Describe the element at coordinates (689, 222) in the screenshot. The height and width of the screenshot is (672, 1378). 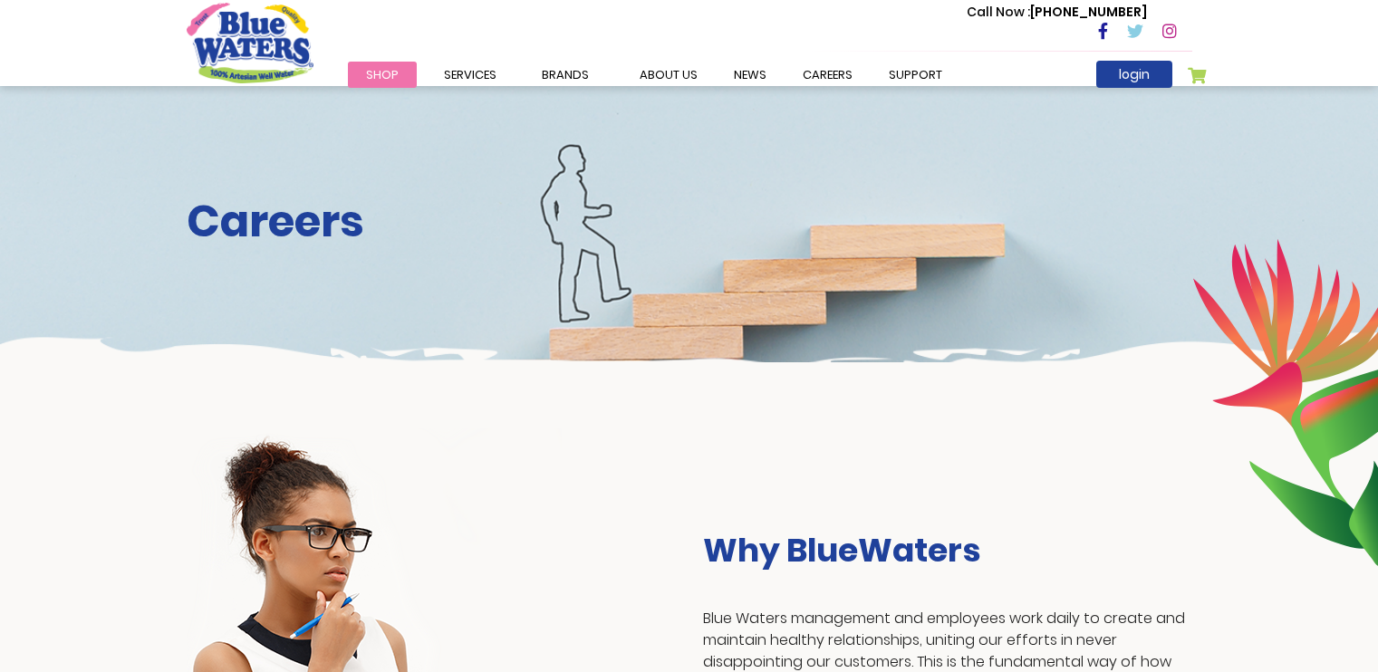
I see `h2: Careers` at that location.